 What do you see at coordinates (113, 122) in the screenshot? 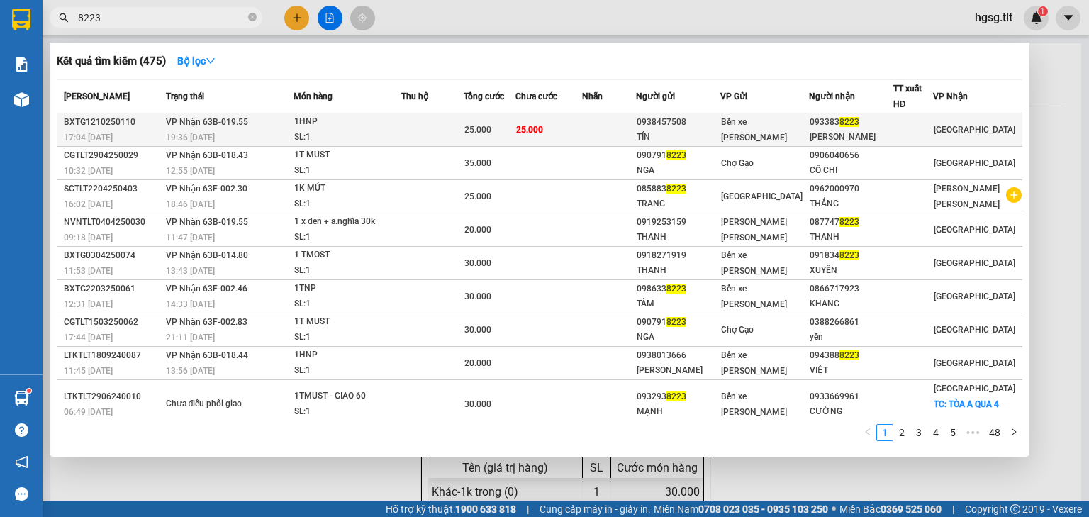
I see `div: BXTG1210250110` at bounding box center [113, 122].